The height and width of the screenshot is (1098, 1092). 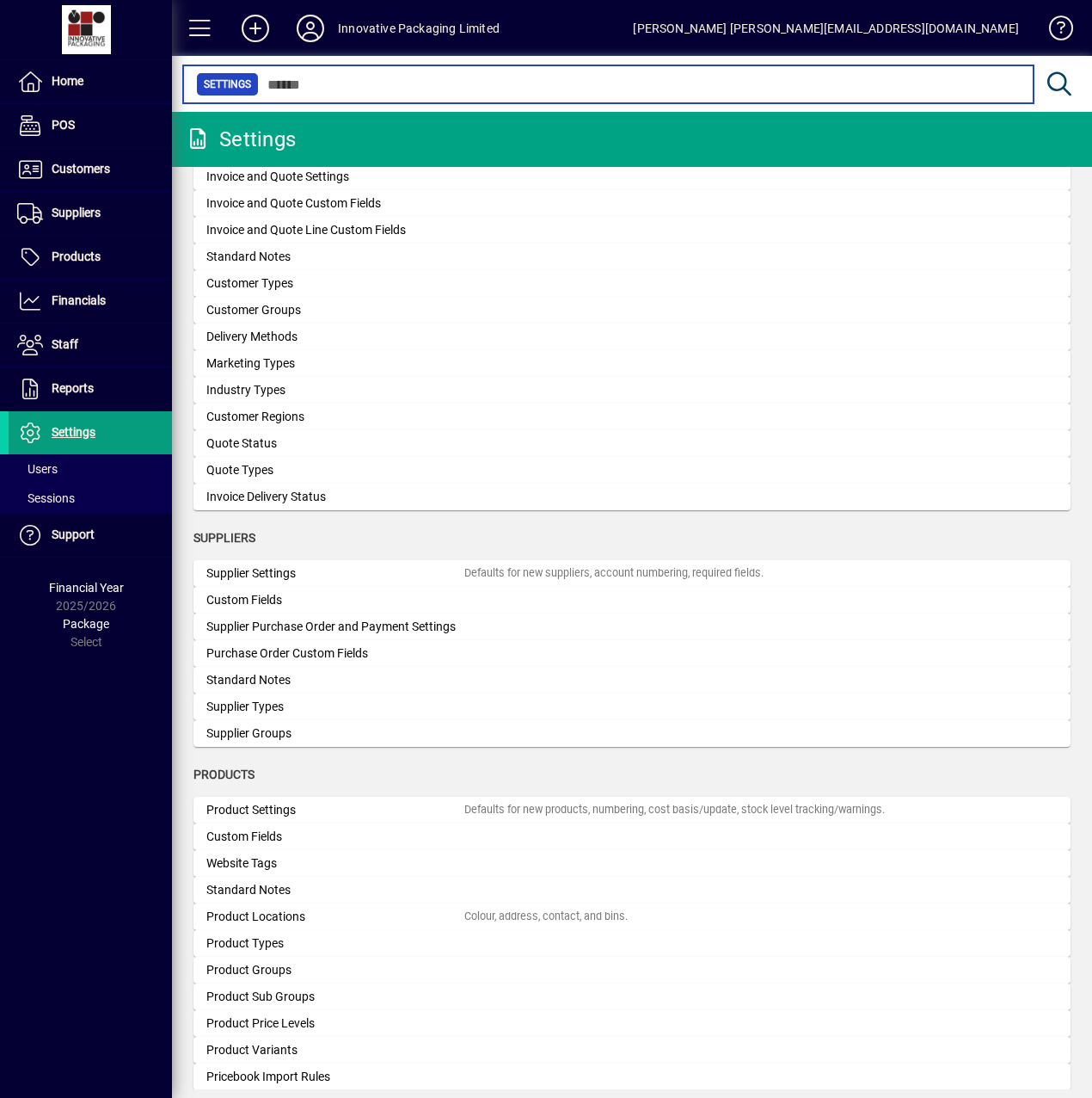 I want to click on a: Products, so click(x=90, y=257).